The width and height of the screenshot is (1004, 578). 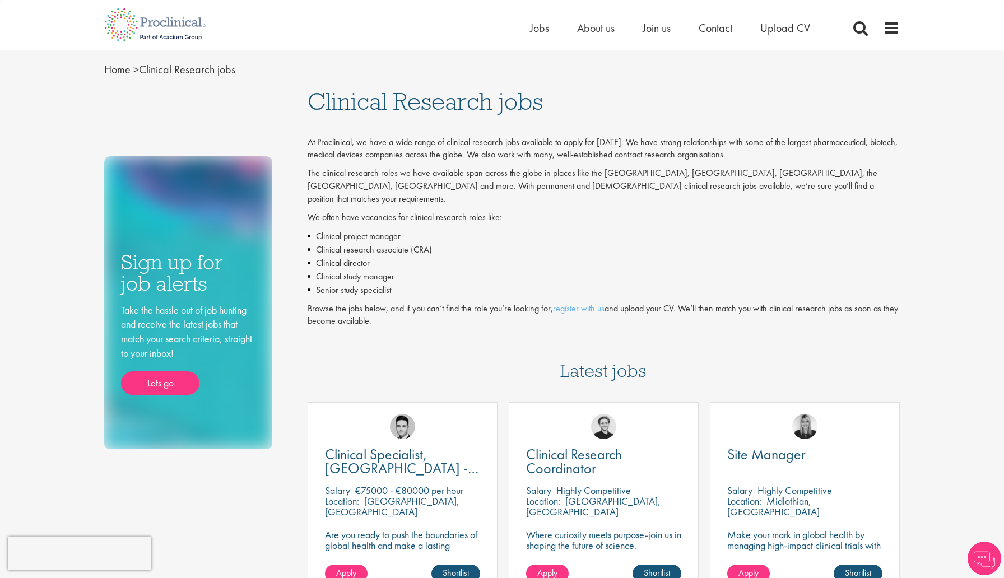 I want to click on a: Contact, so click(x=716, y=28).